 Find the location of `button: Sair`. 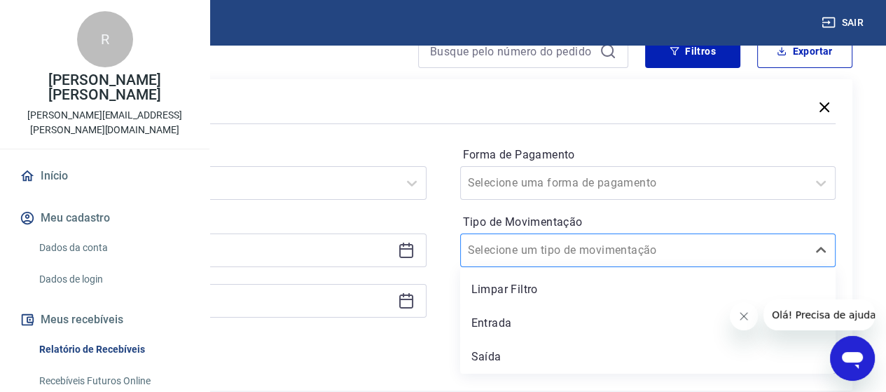

button: Sair is located at coordinates (844, 22).